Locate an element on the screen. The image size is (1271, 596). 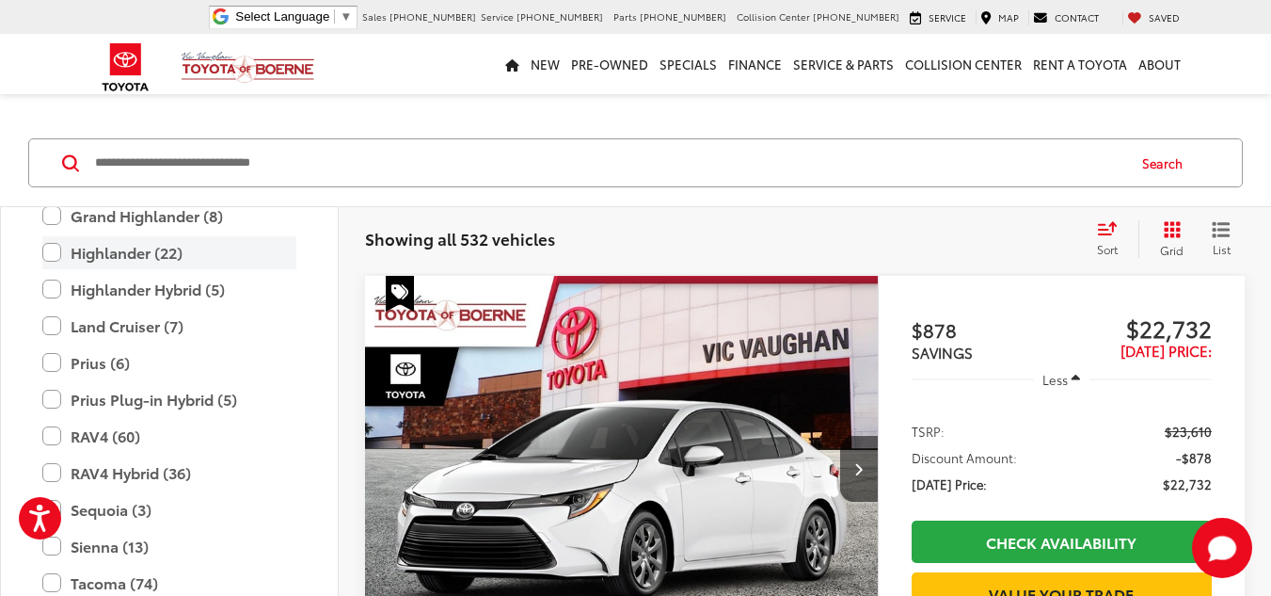
a: Specials is located at coordinates (688, 64).